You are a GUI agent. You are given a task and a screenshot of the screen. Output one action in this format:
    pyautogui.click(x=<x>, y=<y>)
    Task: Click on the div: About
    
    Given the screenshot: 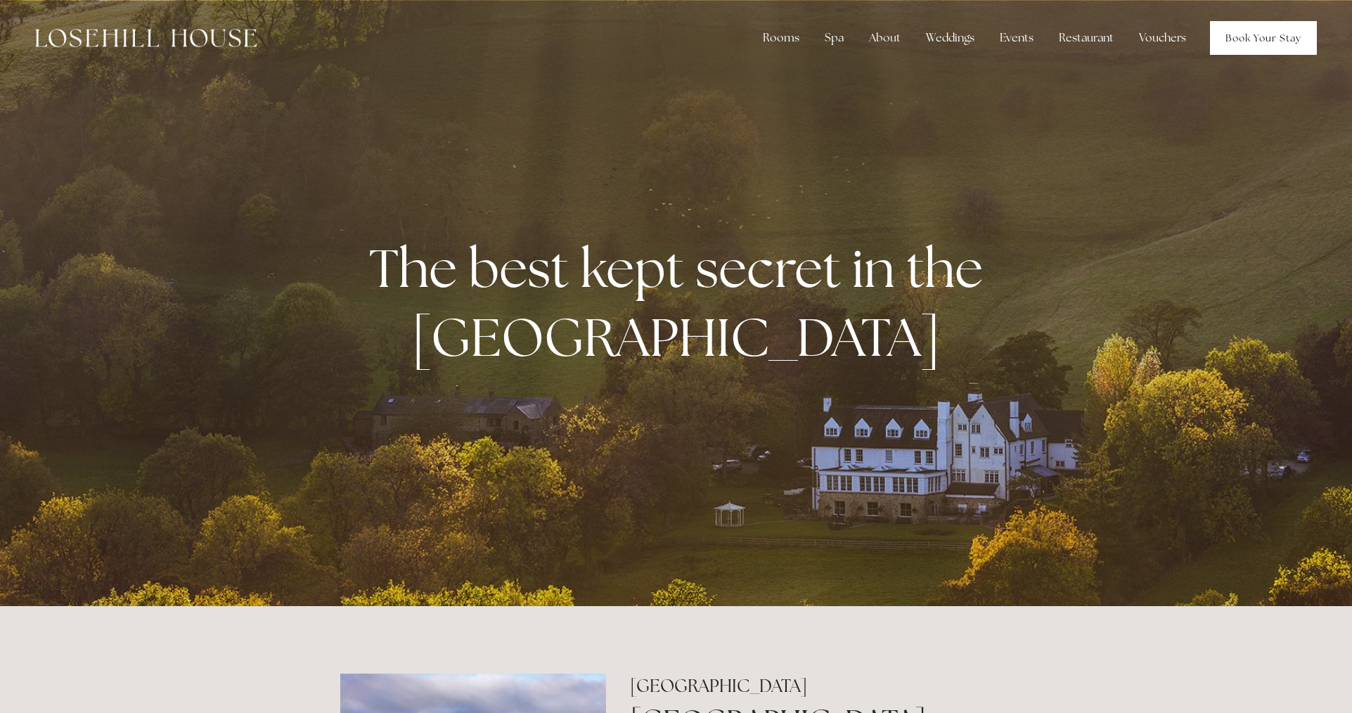 What is the action you would take?
    pyautogui.click(x=884, y=38)
    